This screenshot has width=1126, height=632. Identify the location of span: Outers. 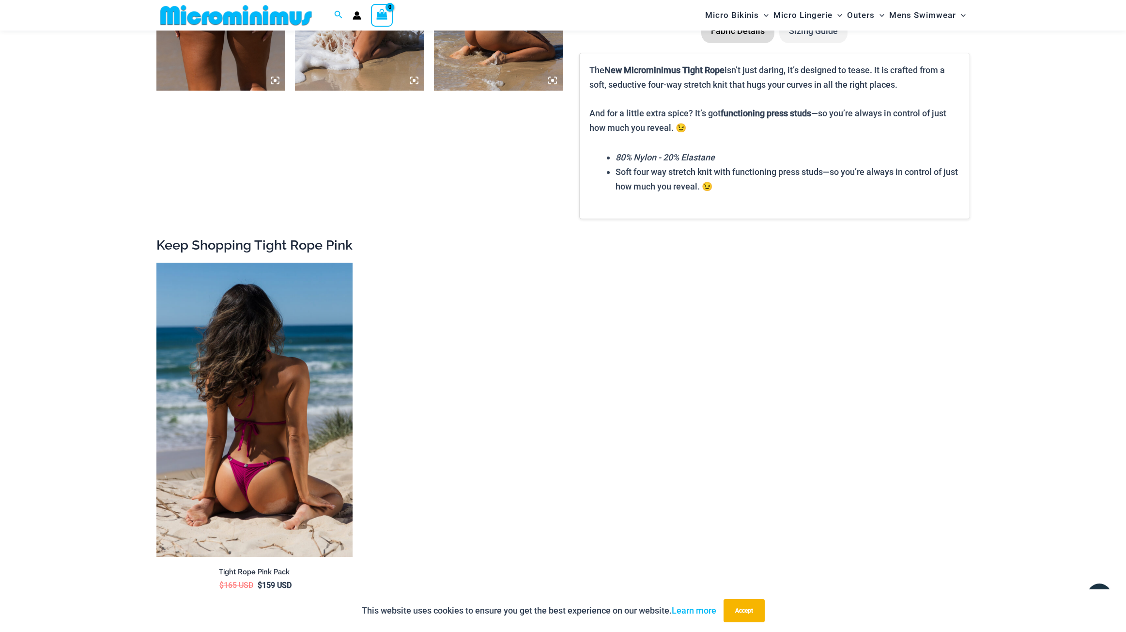
(861, 15).